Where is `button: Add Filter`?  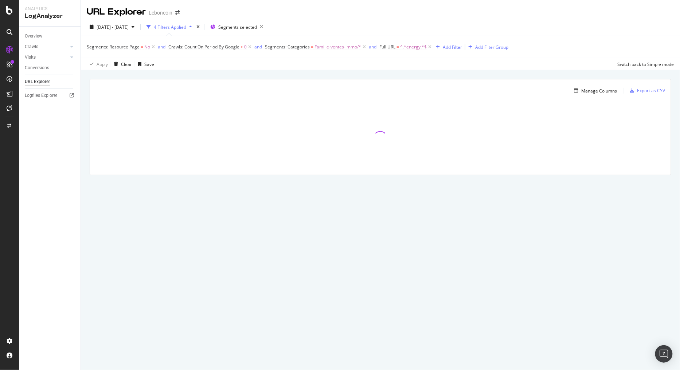
button: Add Filter is located at coordinates (448, 47).